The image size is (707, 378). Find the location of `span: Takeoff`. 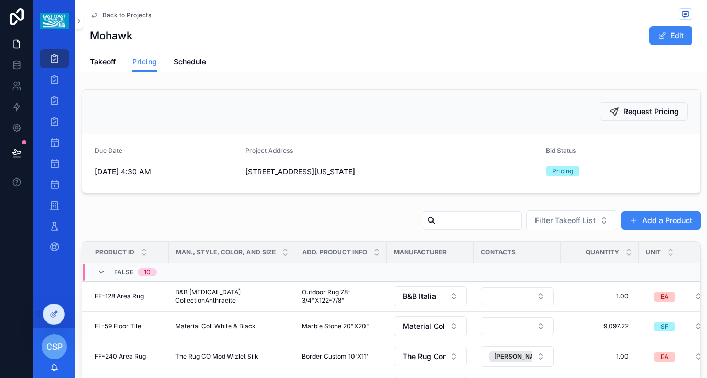

span: Takeoff is located at coordinates (103, 62).